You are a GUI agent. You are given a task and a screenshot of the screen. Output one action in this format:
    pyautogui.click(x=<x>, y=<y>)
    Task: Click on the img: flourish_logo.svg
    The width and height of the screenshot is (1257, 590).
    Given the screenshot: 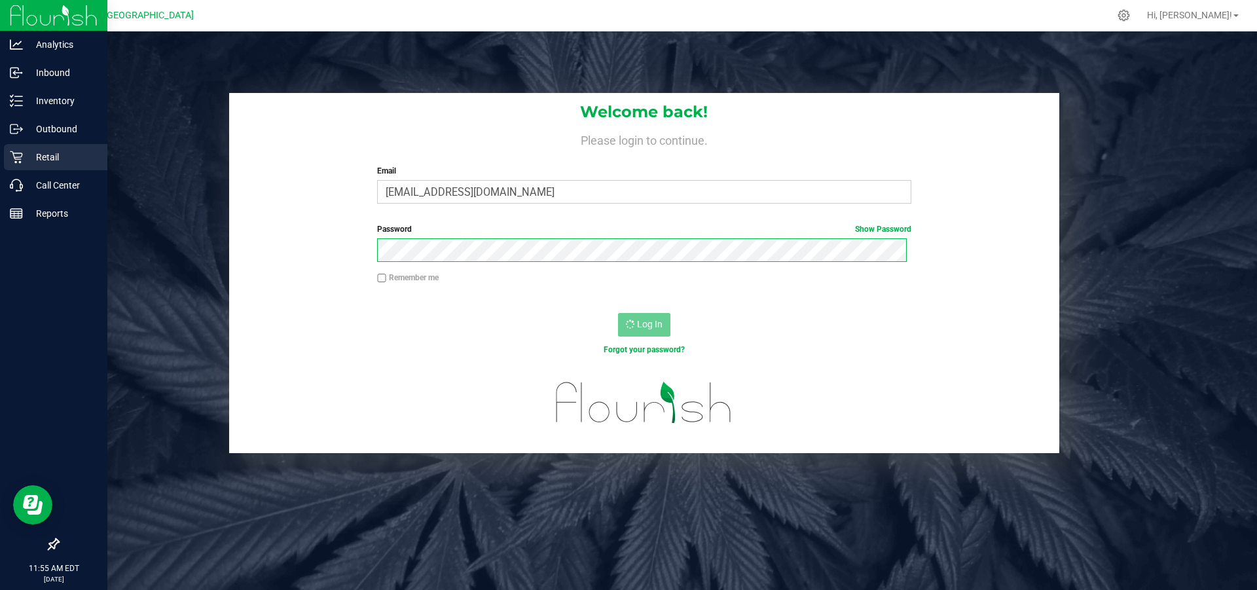 What is the action you would take?
    pyautogui.click(x=643, y=403)
    